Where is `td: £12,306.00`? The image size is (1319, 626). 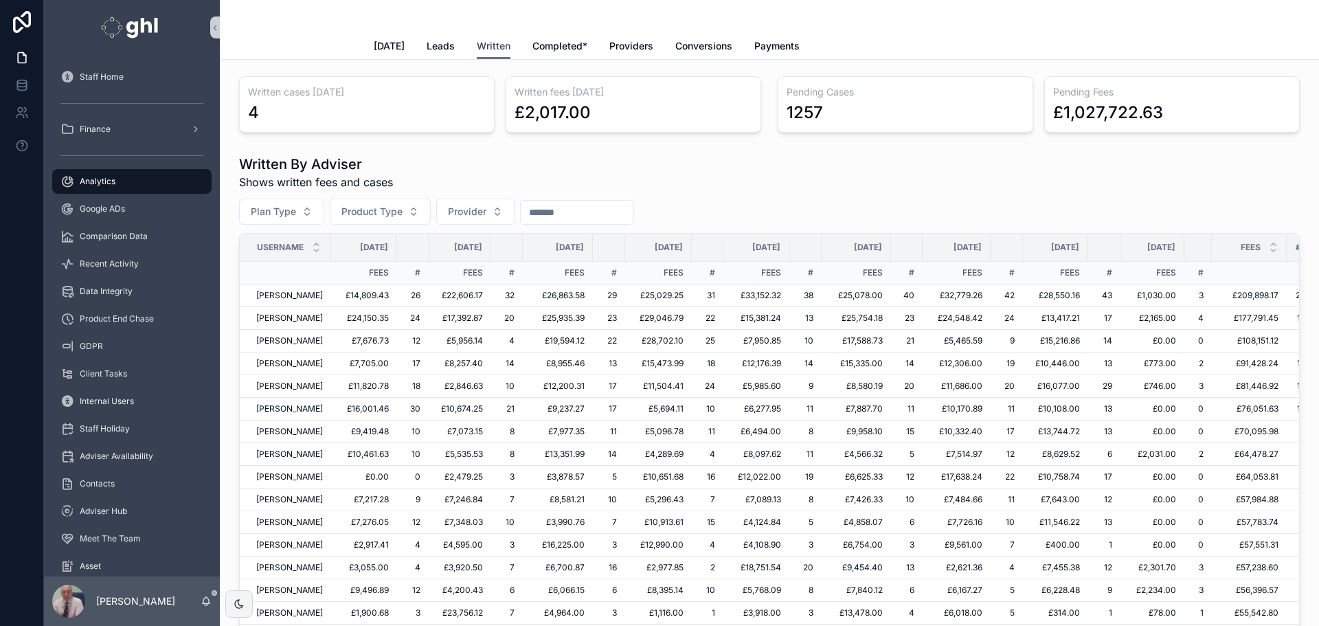 td: £12,306.00 is located at coordinates (956, 363).